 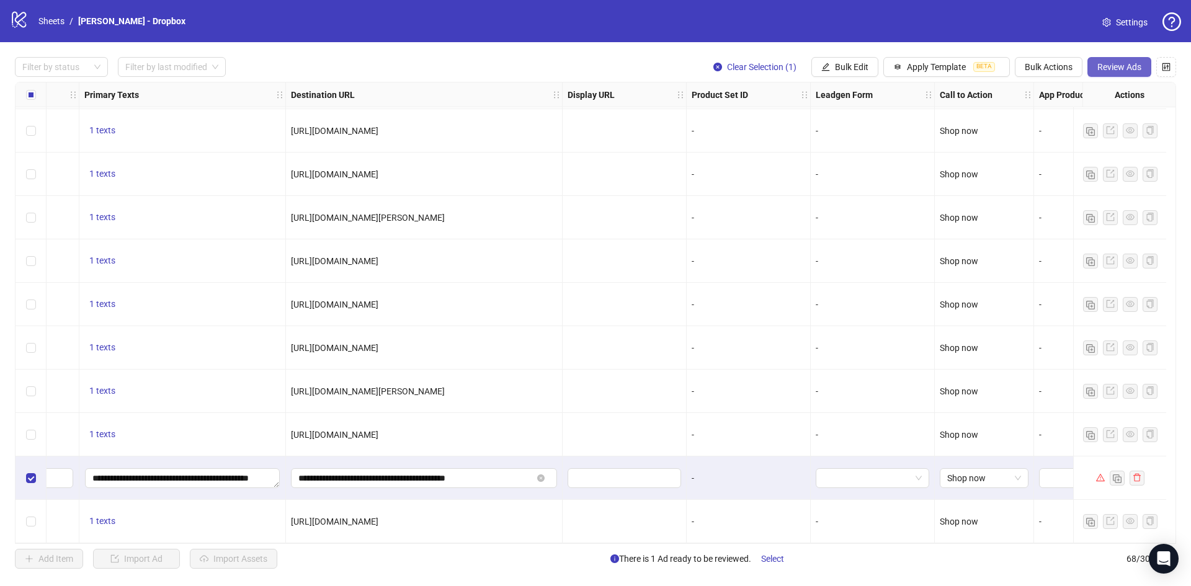 I want to click on strong: App Product Page ID, so click(x=1079, y=95).